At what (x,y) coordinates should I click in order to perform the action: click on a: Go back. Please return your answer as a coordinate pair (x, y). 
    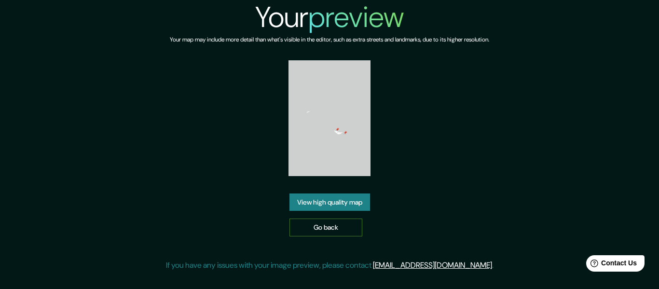
    Looking at the image, I should click on (325, 227).